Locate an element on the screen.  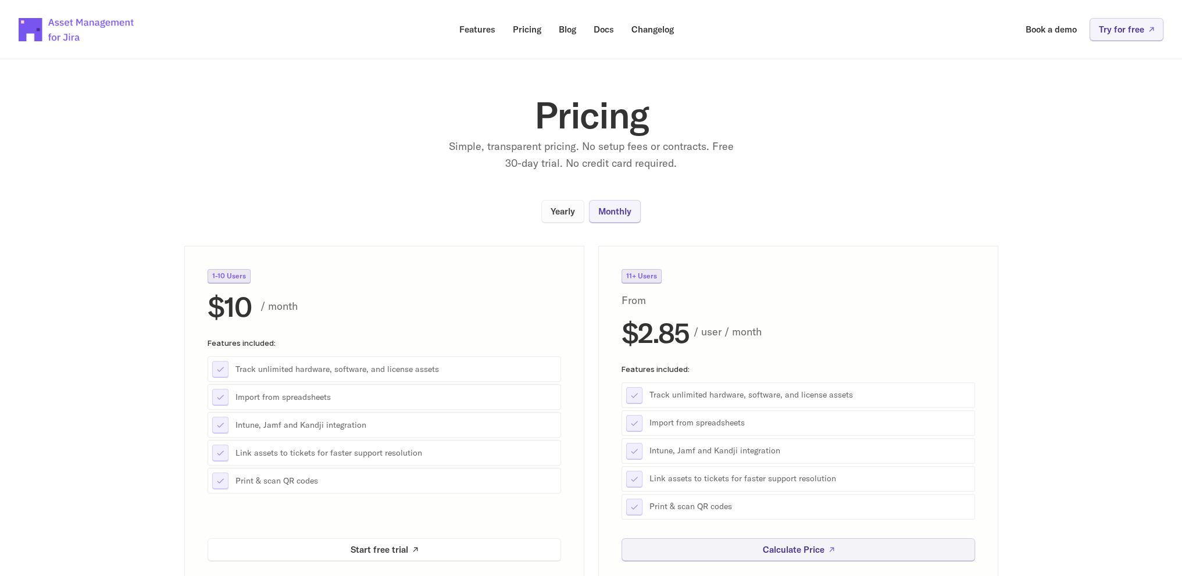
p: Book a demo is located at coordinates (1051, 29).